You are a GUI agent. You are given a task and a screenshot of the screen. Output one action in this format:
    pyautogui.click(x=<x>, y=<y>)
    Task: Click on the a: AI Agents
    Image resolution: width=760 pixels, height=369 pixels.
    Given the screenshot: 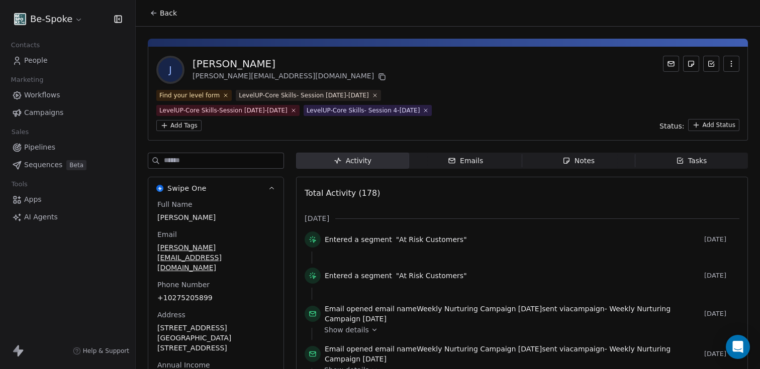 What is the action you would take?
    pyautogui.click(x=67, y=217)
    